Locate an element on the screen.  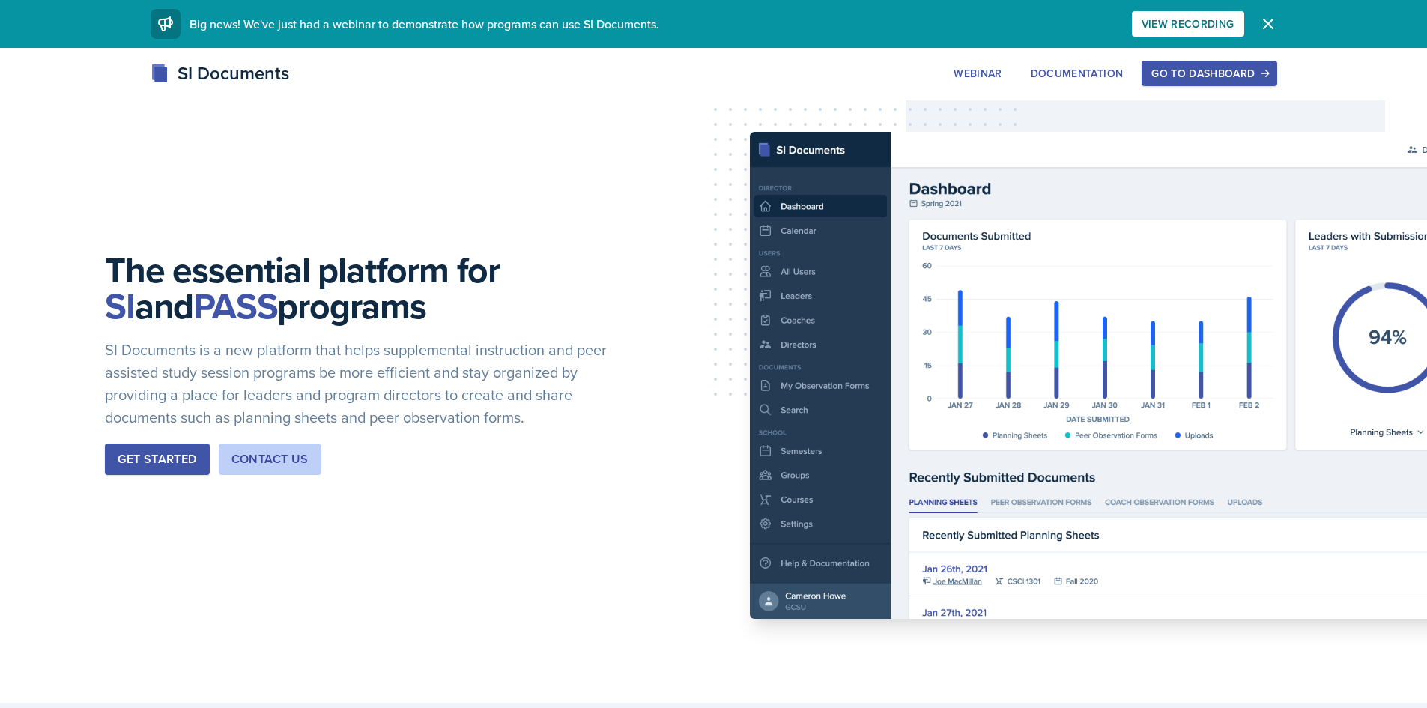
div: SI Documents is located at coordinates (219, 73).